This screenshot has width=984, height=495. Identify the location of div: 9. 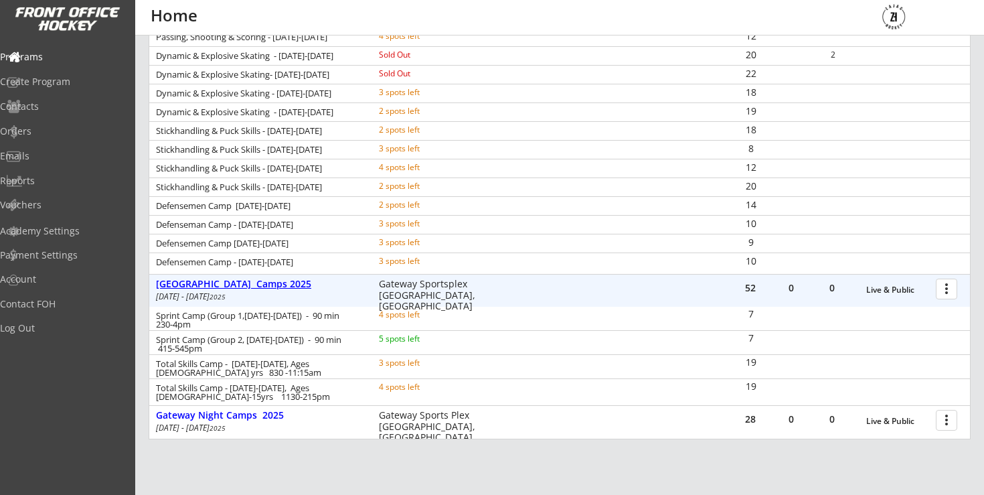
(751, 242).